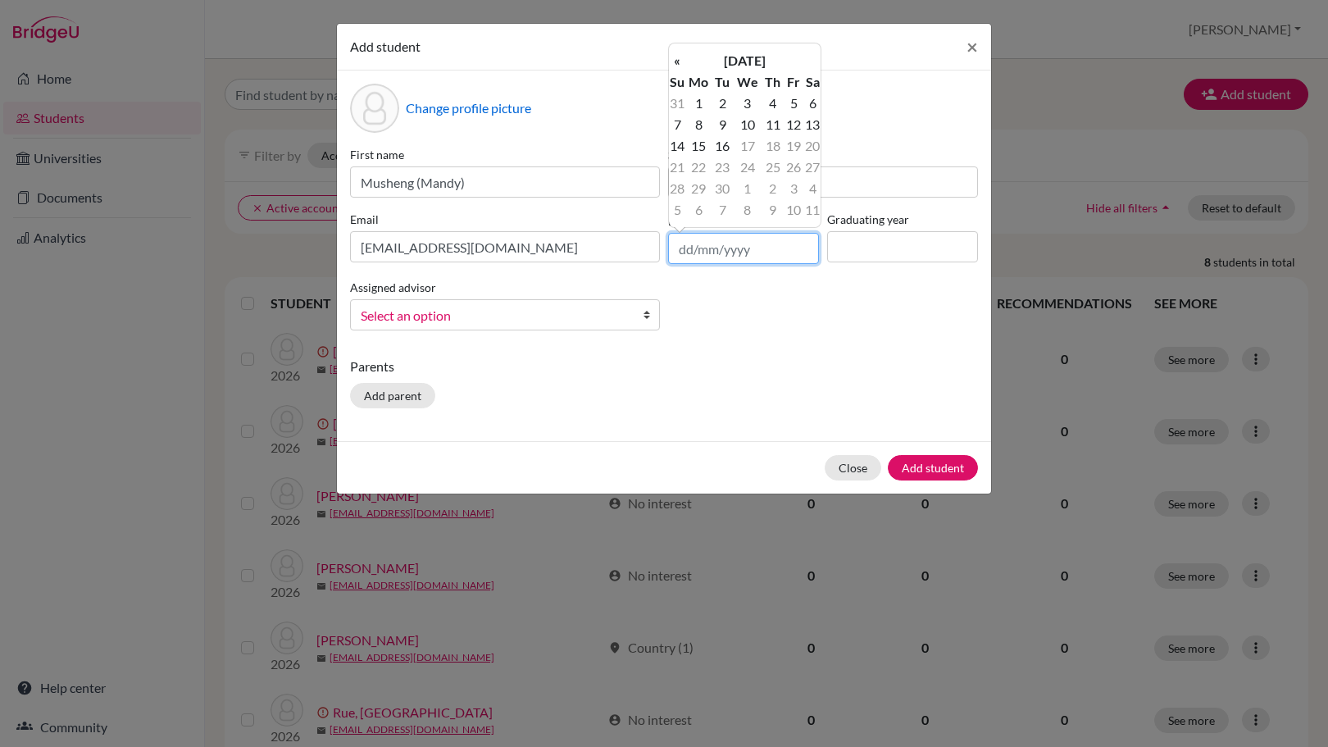  Describe the element at coordinates (677, 103) in the screenshot. I see `td: 31` at that location.